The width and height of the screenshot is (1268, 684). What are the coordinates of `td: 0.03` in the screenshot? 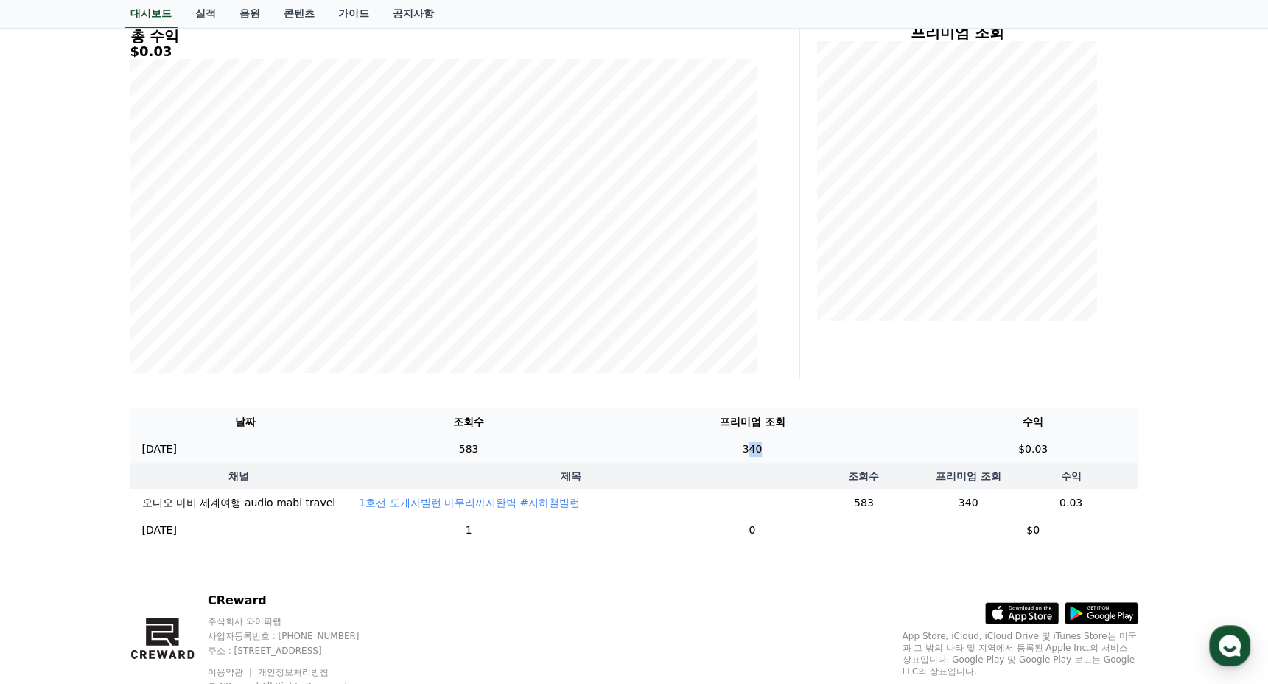 It's located at (1072, 503).